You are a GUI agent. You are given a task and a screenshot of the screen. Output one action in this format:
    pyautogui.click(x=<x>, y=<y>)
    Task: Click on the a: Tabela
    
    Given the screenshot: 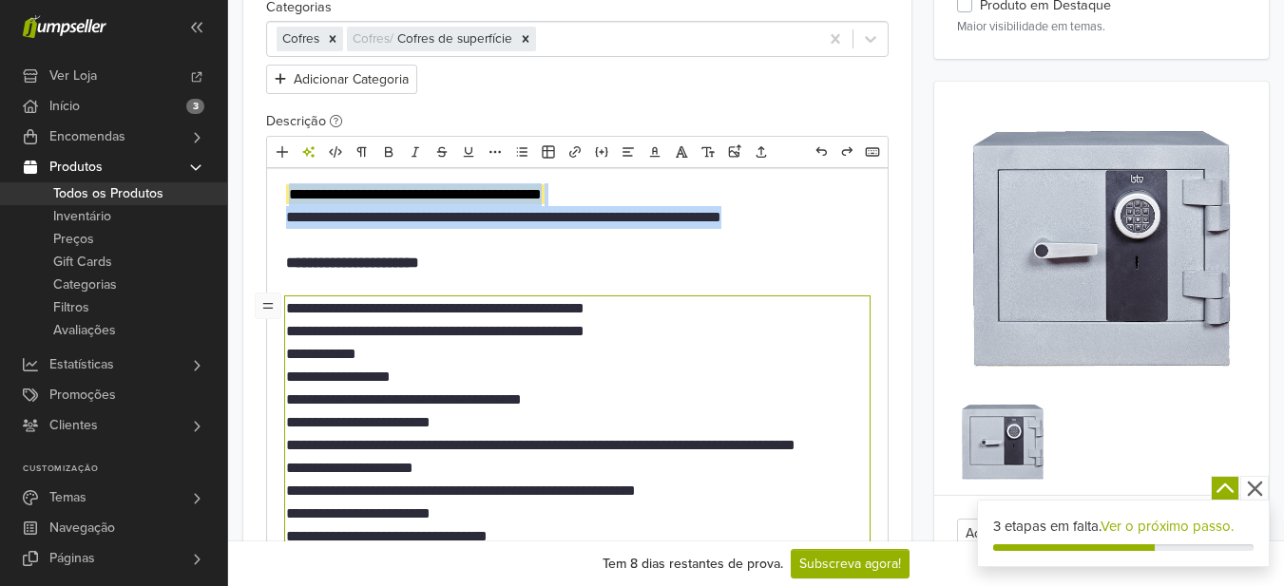 What is the action you would take?
    pyautogui.click(x=548, y=152)
    